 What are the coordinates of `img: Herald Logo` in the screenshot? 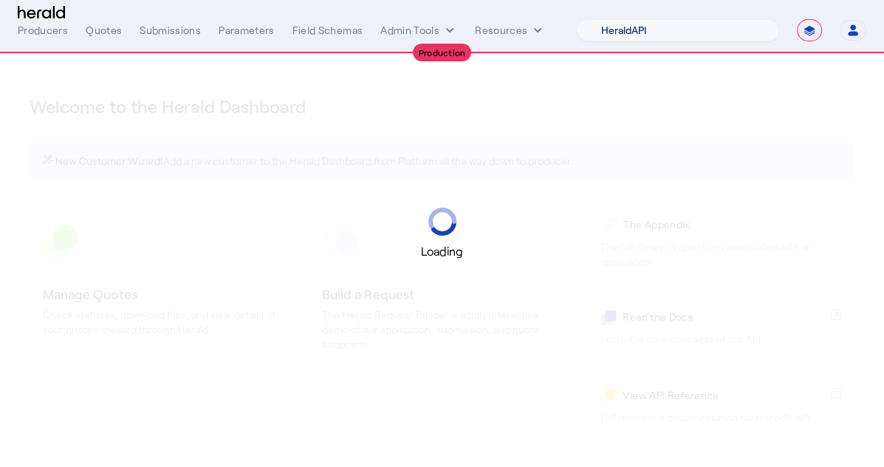 It's located at (41, 13).